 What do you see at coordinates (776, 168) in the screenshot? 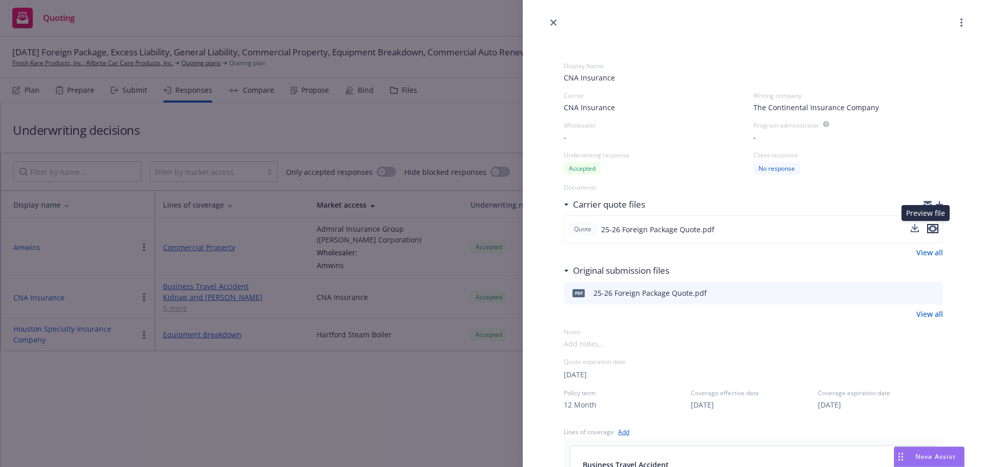
I see `div: No response` at bounding box center [776, 168].